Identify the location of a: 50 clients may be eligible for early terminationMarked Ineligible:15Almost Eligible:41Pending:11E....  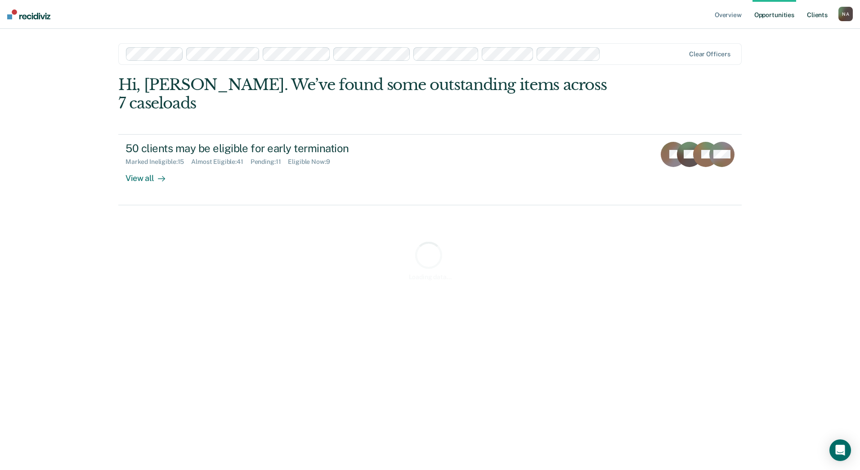
(430, 170).